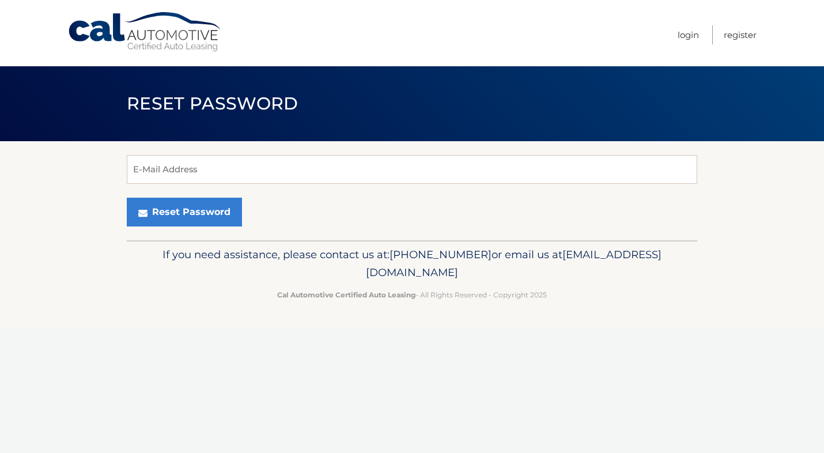 The image size is (824, 453). Describe the element at coordinates (412, 264) in the screenshot. I see `p: If you need assistance, please contact us at: or email us at` at that location.